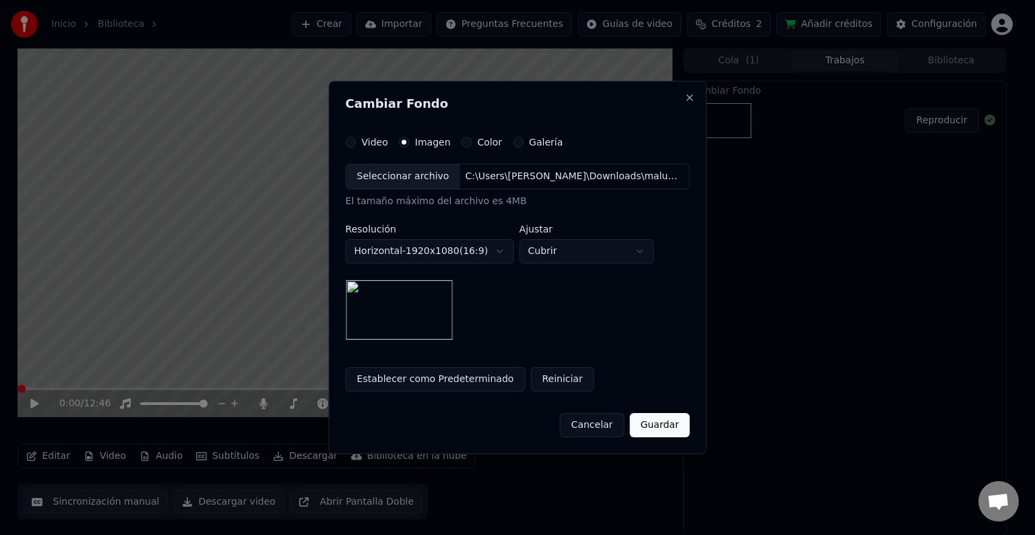  Describe the element at coordinates (592, 425) in the screenshot. I see `button: Cancelar` at that location.